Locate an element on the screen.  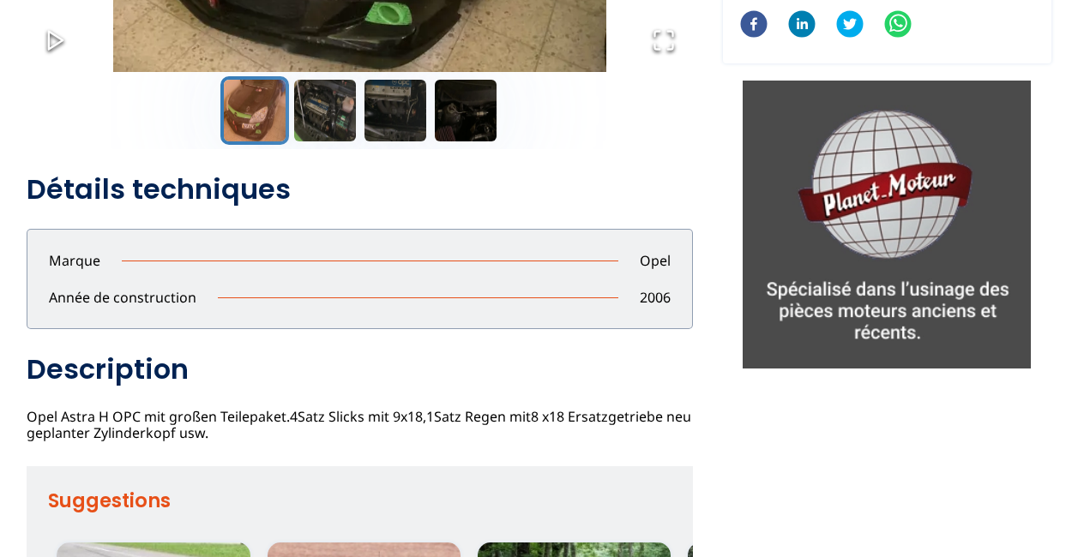
p: Année de construction is located at coordinates (123, 298).